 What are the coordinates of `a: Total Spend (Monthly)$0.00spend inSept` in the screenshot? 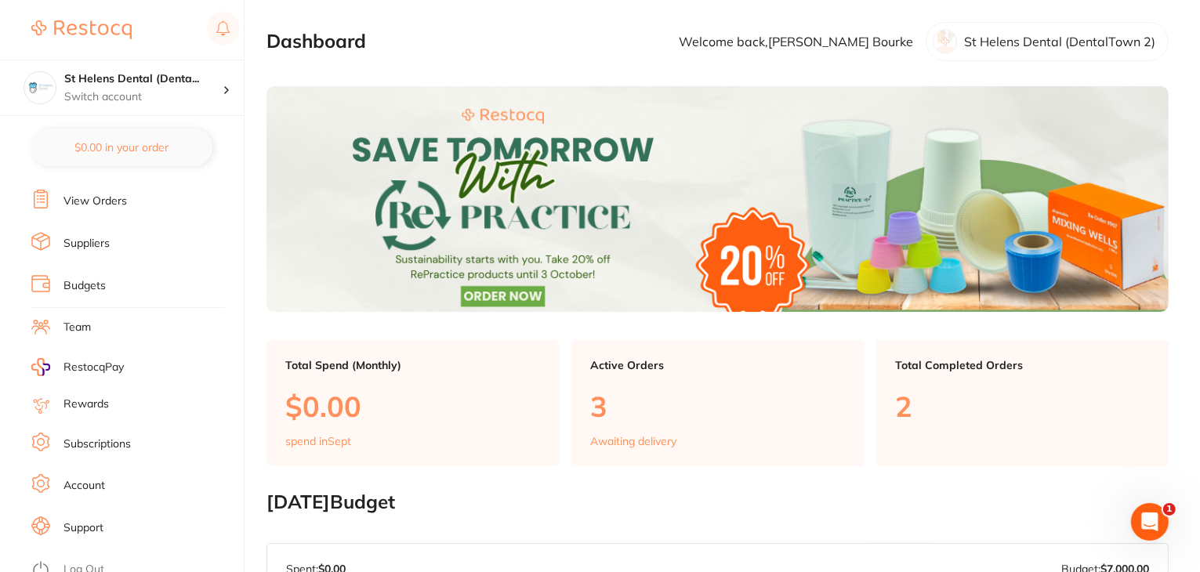 It's located at (412, 404).